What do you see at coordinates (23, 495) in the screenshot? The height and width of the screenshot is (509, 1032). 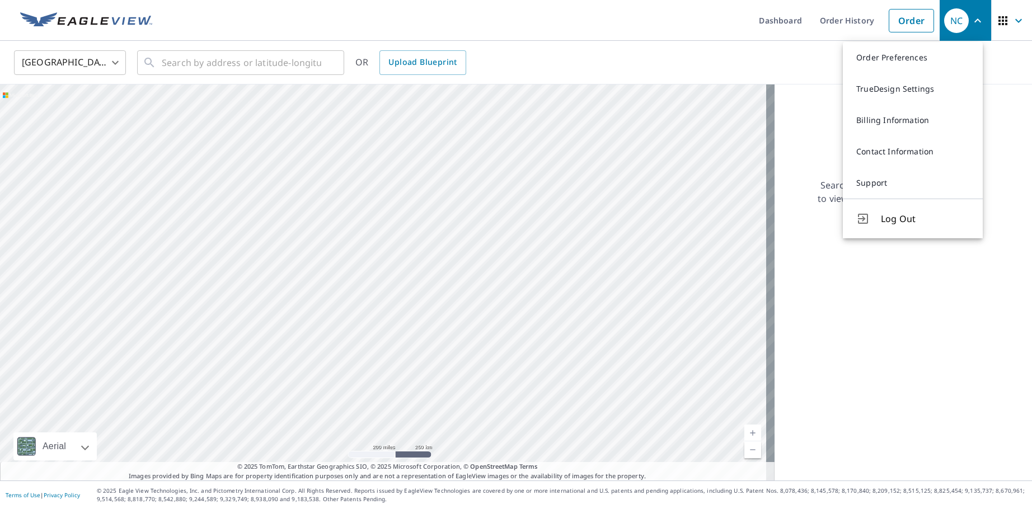 I see `a: Terms of Use` at bounding box center [23, 495].